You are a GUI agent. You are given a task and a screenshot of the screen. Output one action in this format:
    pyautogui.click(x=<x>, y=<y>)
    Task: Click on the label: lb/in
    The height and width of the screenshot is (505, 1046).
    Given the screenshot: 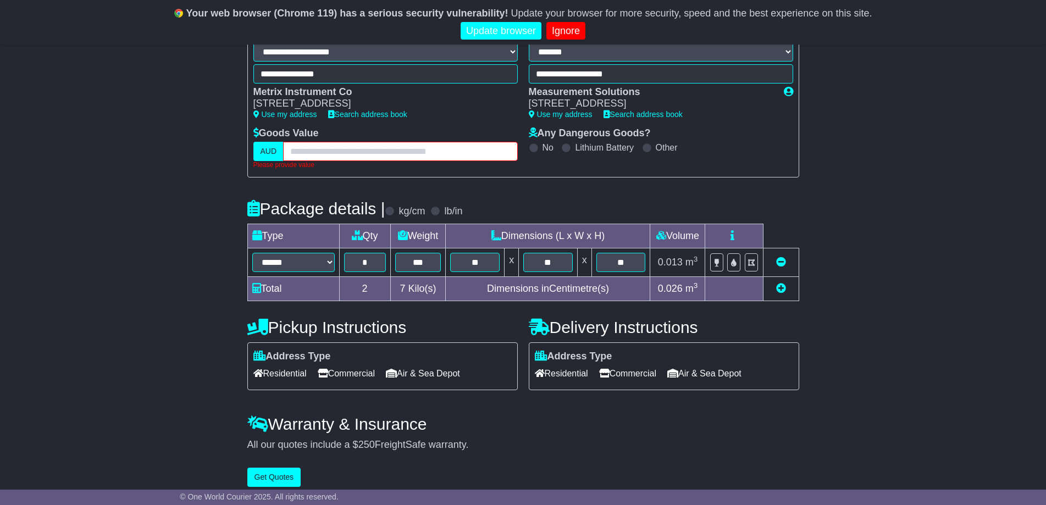 What is the action you would take?
    pyautogui.click(x=453, y=212)
    